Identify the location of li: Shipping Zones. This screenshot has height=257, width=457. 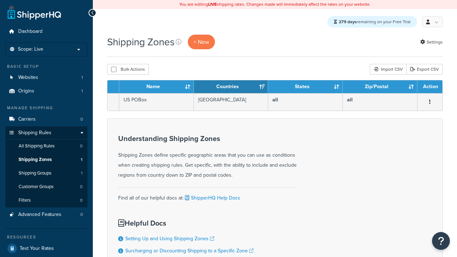
(46, 160).